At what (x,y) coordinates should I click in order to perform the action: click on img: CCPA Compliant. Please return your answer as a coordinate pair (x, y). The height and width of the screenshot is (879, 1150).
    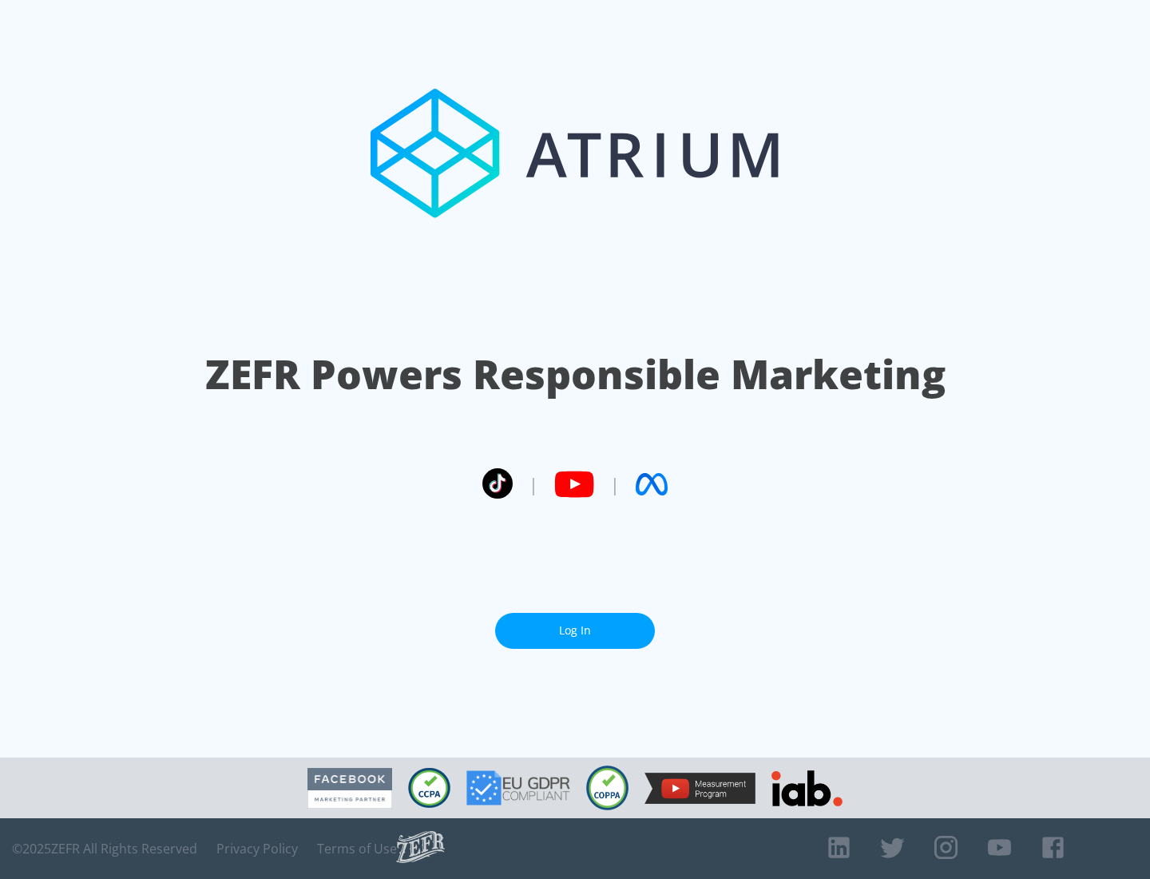
    Looking at the image, I should click on (429, 787).